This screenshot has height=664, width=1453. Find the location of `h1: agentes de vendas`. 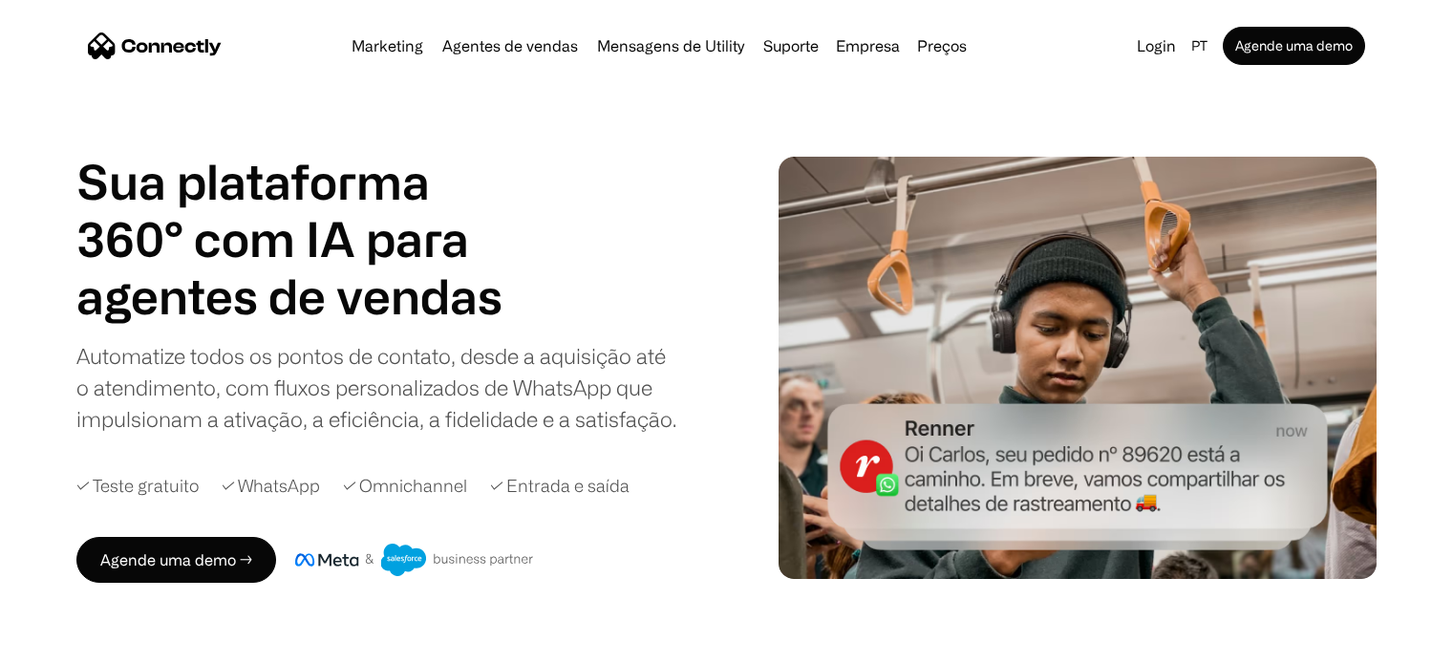

h1: agentes de vendas is located at coordinates (296, 296).